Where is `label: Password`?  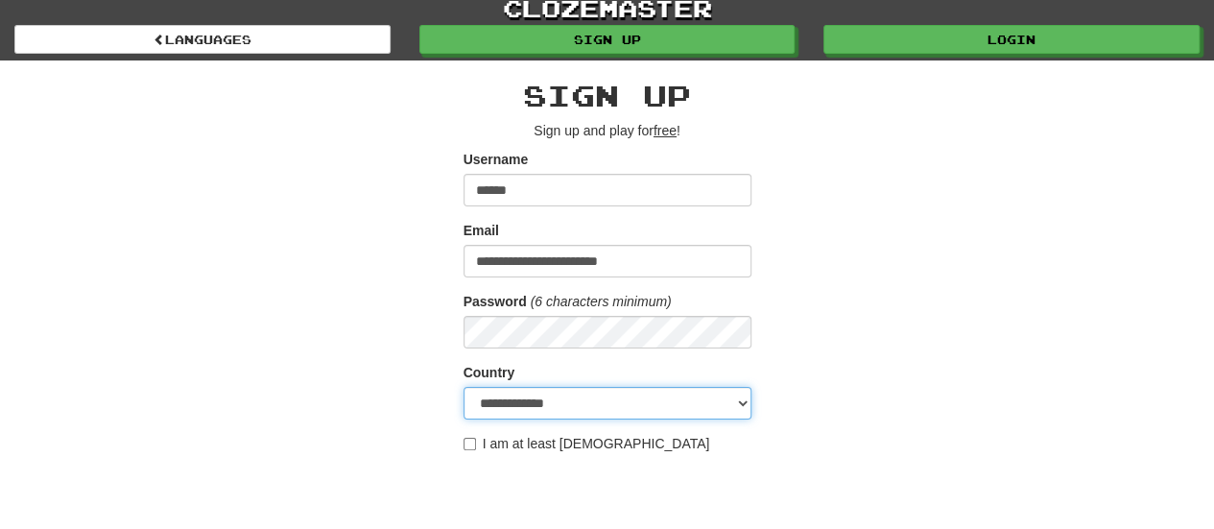
label: Password is located at coordinates (495, 301).